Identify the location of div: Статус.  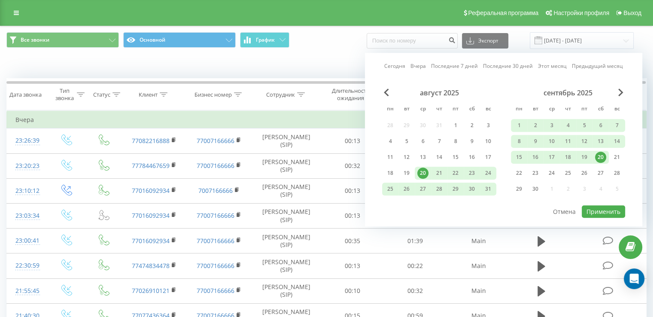
(102, 94).